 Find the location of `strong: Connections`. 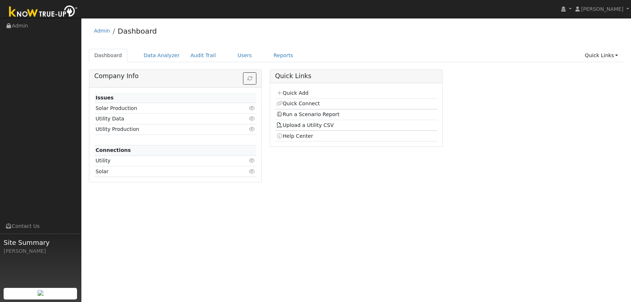

strong: Connections is located at coordinates (113, 150).